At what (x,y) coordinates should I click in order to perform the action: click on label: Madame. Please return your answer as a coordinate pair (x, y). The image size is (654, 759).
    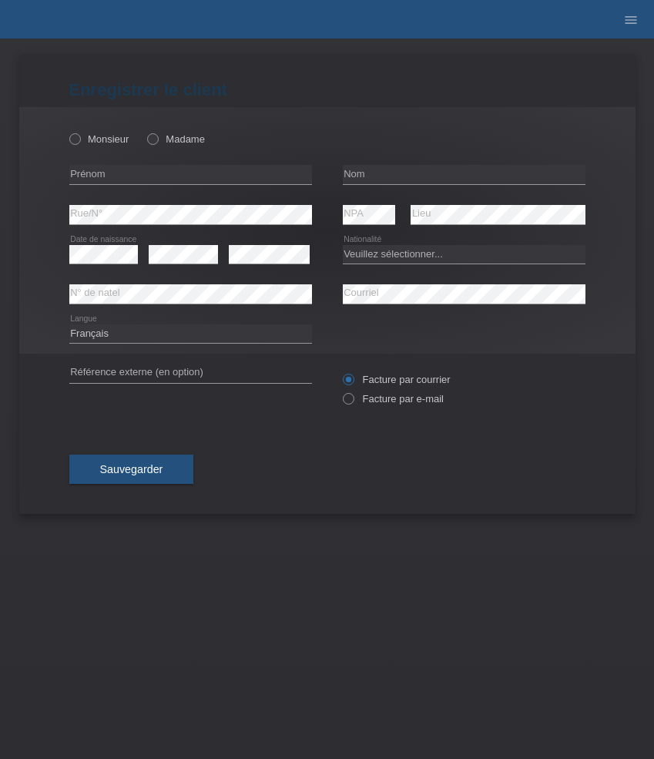
    Looking at the image, I should click on (176, 139).